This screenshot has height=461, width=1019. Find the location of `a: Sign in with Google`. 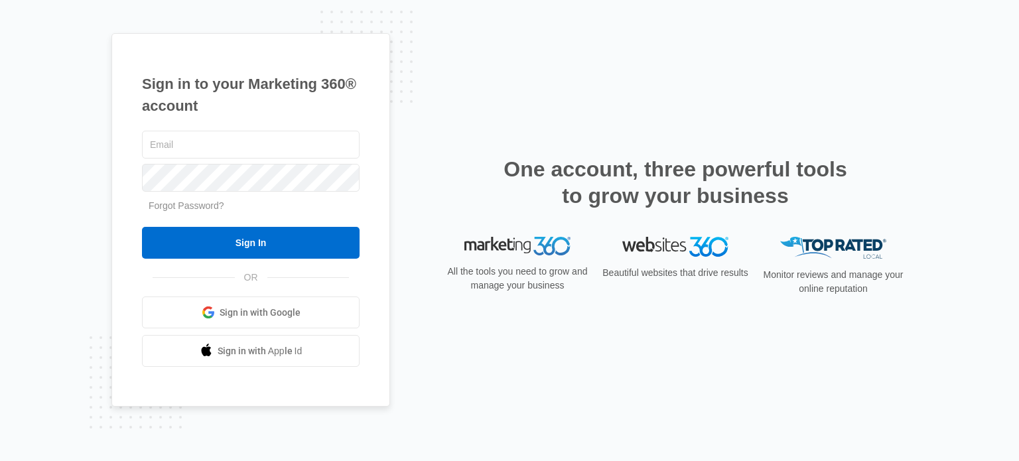

a: Sign in with Google is located at coordinates (251, 313).